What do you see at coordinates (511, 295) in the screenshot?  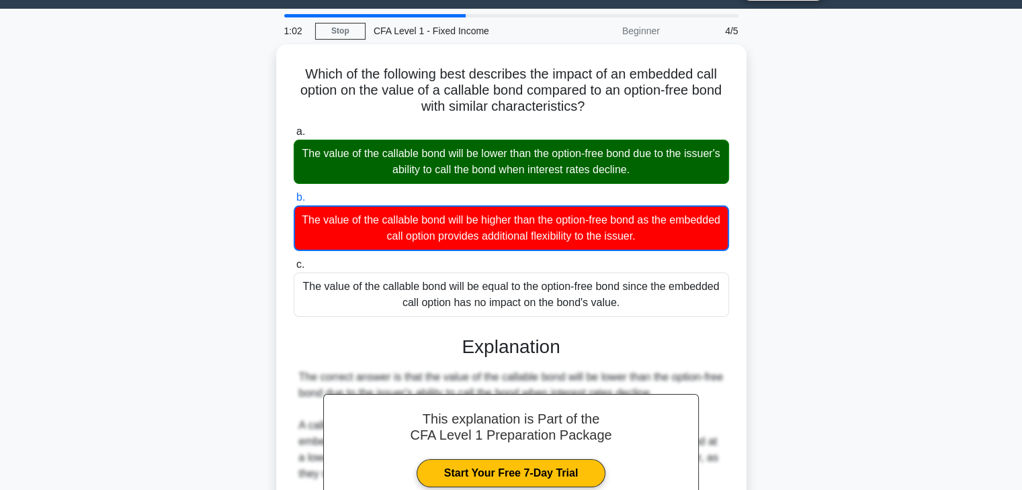 I see `div: The value of the callable bond will be equal to the option-free bond since the embedded call opti...` at bounding box center [511, 295].